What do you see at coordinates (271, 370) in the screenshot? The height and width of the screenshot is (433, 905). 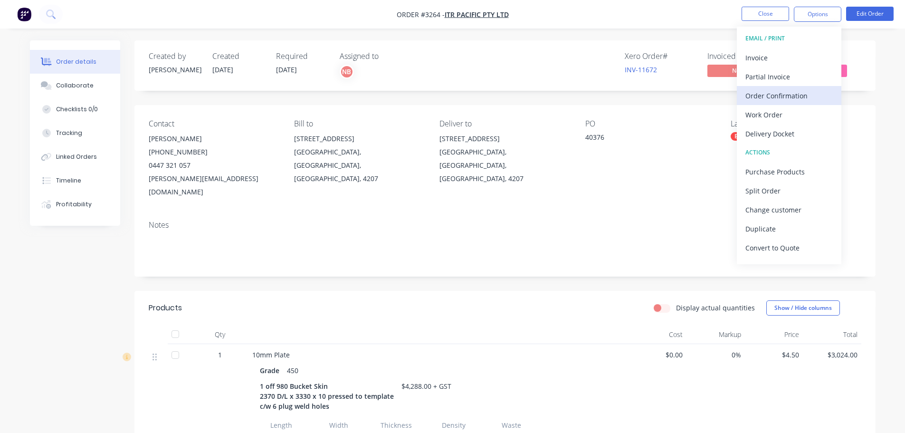 I see `div: Grade` at bounding box center [271, 370].